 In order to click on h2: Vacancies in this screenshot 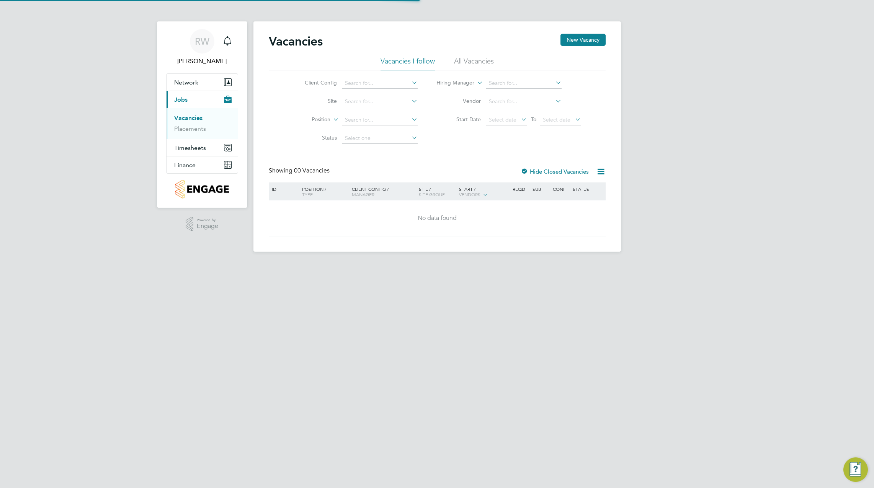, I will do `click(295, 41)`.